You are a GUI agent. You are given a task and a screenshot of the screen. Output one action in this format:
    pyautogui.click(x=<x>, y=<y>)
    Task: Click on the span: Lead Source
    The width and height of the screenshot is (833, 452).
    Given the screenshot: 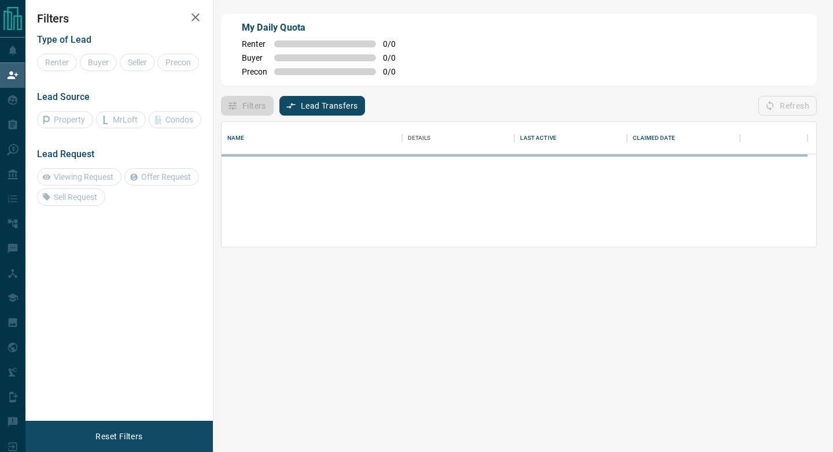 What is the action you would take?
    pyautogui.click(x=63, y=97)
    